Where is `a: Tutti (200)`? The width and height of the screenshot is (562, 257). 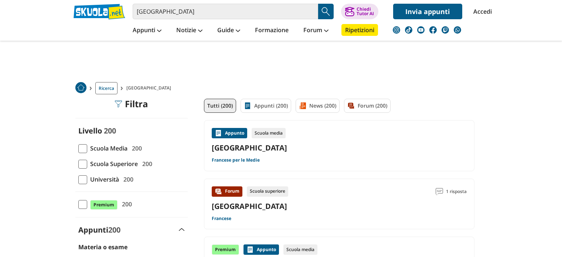
a: Tutti (200) is located at coordinates (220, 106).